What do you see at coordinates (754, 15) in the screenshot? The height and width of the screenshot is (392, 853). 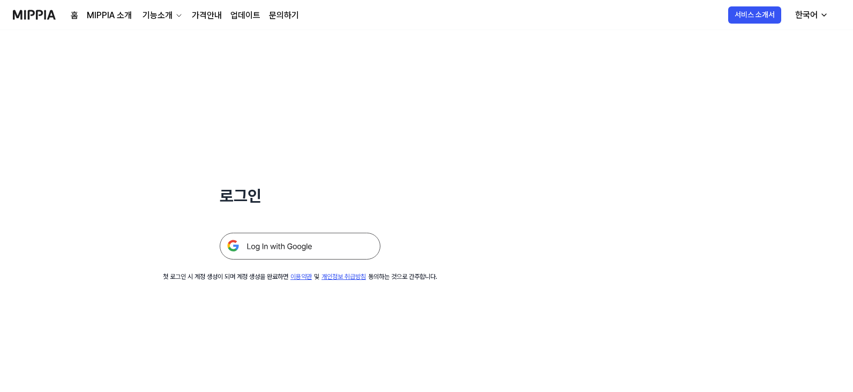 I see `button: 서비스 소개서` at bounding box center [754, 15].